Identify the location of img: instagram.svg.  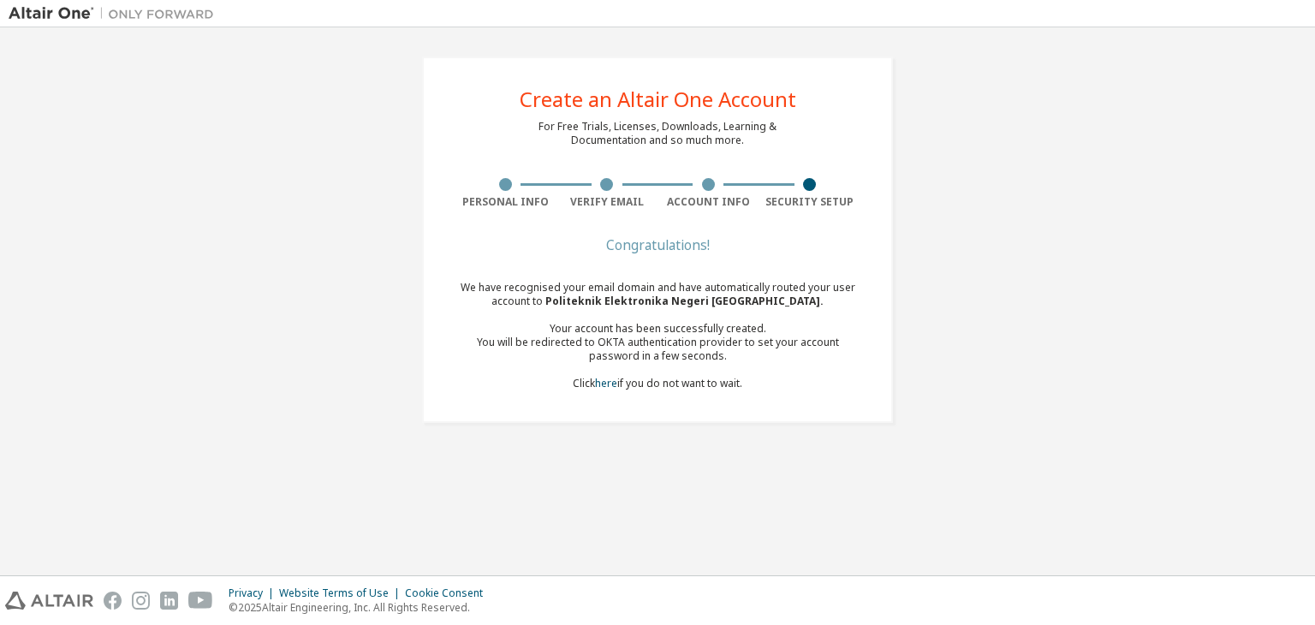
(140, 600).